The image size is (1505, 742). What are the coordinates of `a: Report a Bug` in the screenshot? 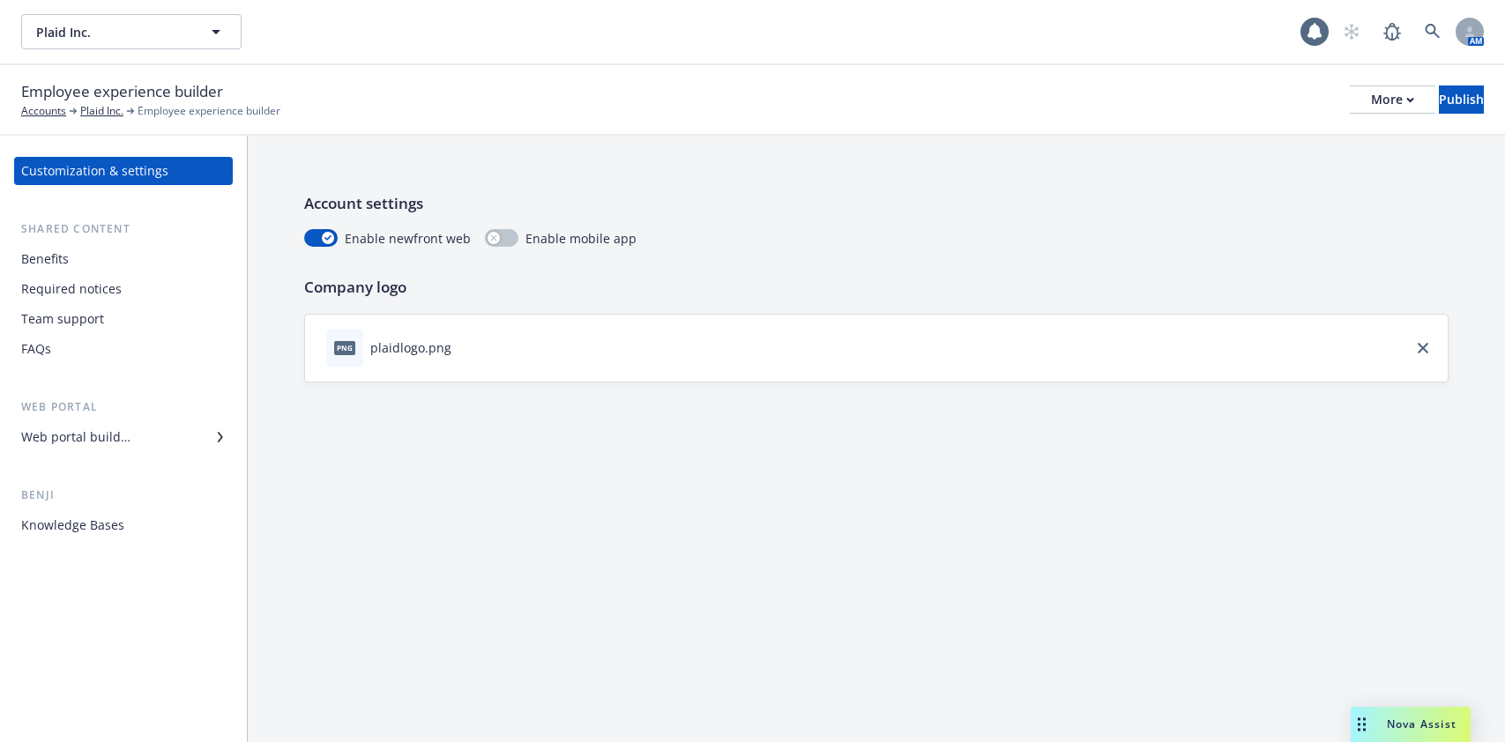 It's located at (1392, 32).